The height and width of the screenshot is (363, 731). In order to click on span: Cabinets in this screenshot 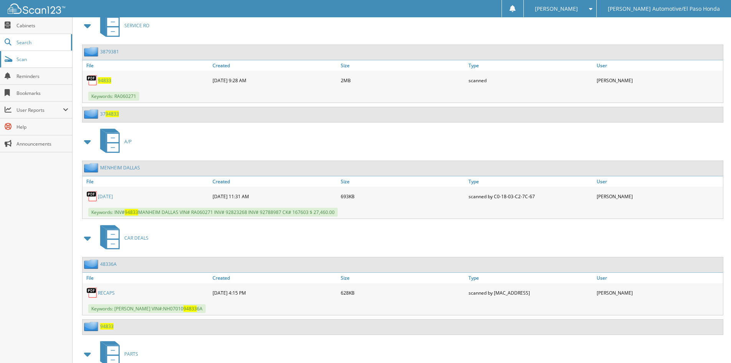, I will do `click(42, 25)`.